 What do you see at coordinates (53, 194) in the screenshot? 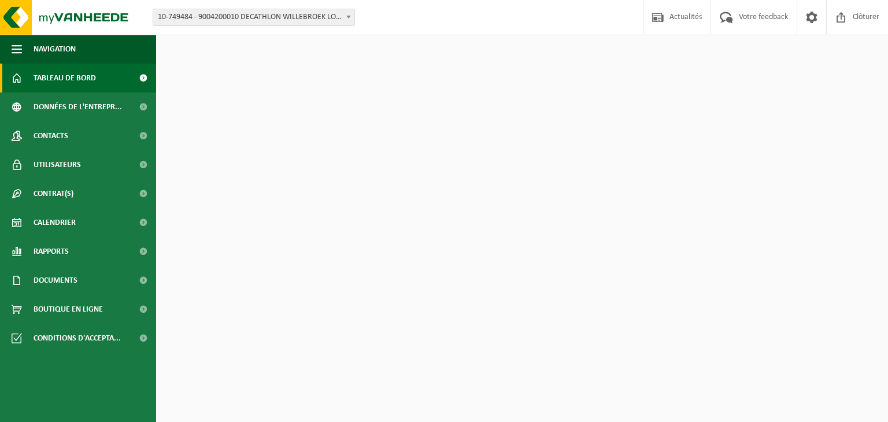
I see `span: Contrat(s)` at bounding box center [53, 194].